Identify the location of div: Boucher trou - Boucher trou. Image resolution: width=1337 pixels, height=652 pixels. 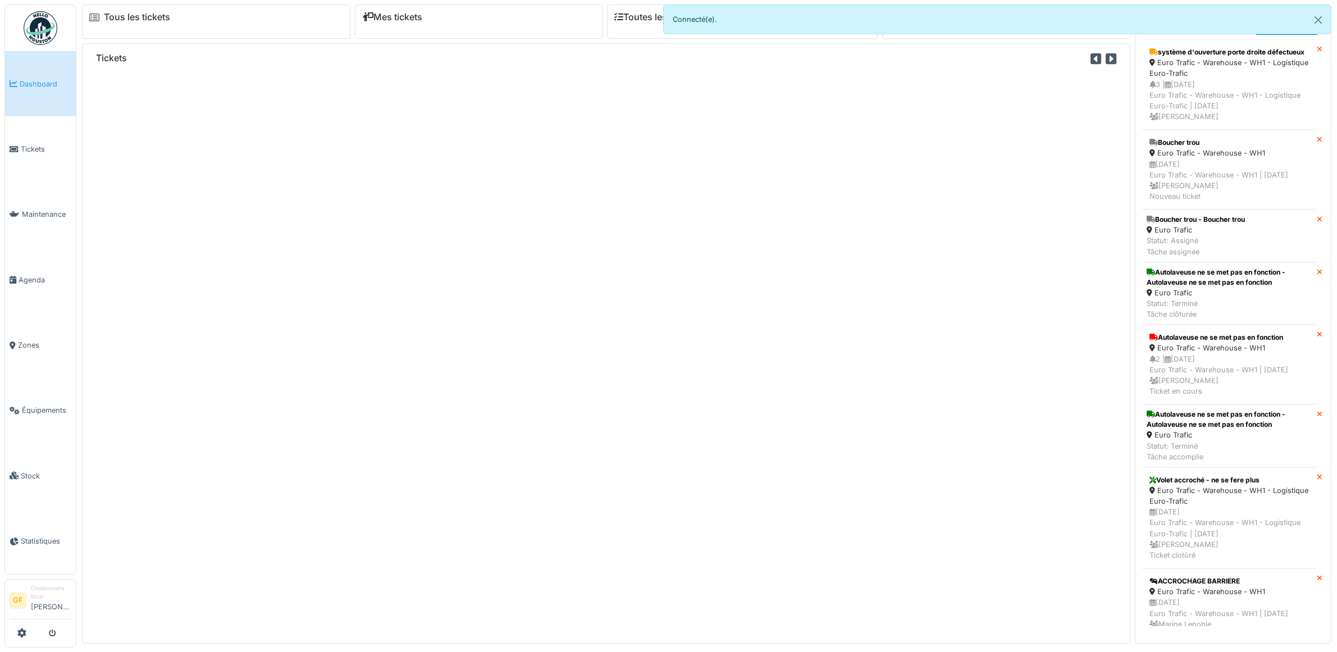
(1196, 220).